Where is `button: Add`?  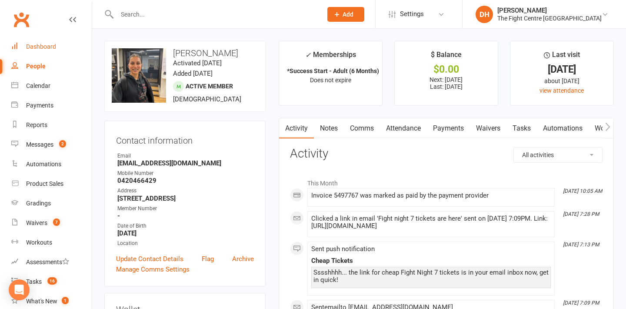 button: Add is located at coordinates (346, 14).